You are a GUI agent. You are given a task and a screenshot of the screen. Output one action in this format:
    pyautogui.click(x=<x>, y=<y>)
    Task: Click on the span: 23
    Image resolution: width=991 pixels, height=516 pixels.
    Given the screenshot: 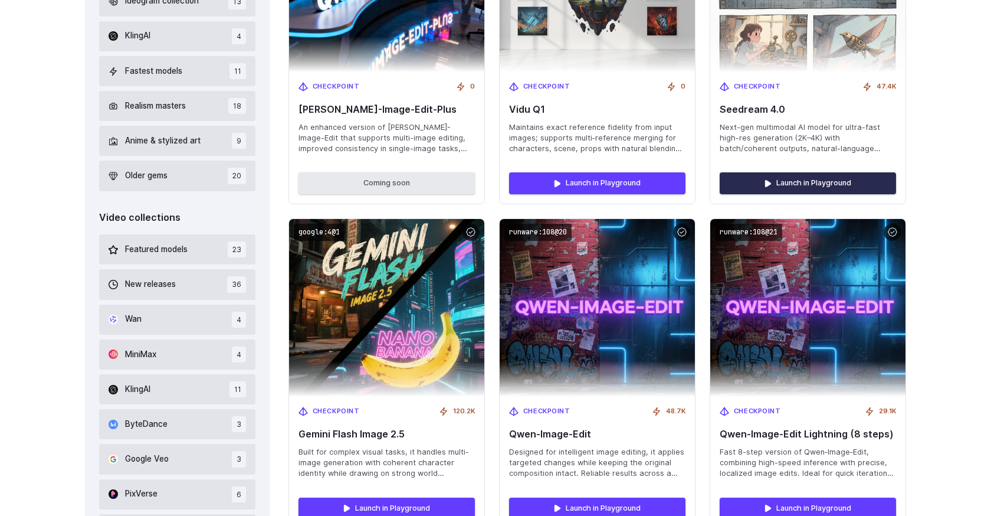 What is the action you would take?
    pyautogui.click(x=237, y=249)
    